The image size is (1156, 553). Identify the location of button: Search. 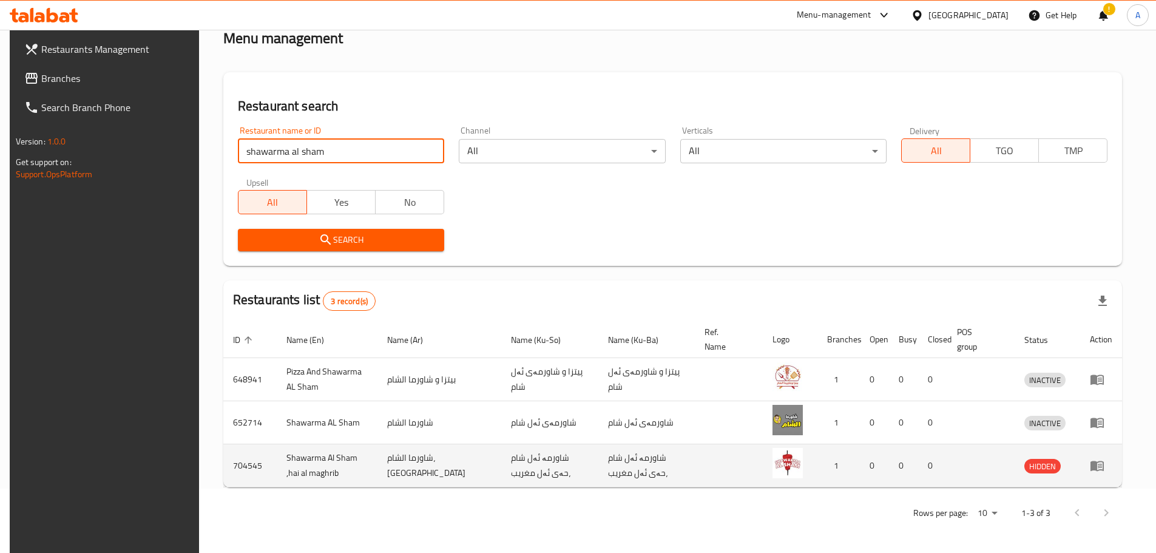
(341, 240).